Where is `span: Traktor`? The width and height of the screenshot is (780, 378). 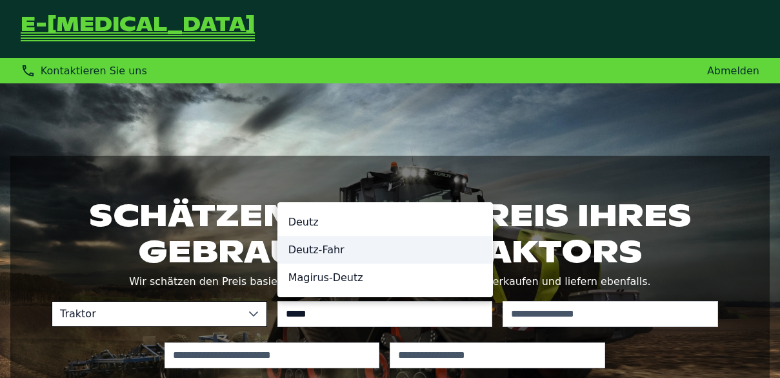
span: Traktor is located at coordinates (147, 314).